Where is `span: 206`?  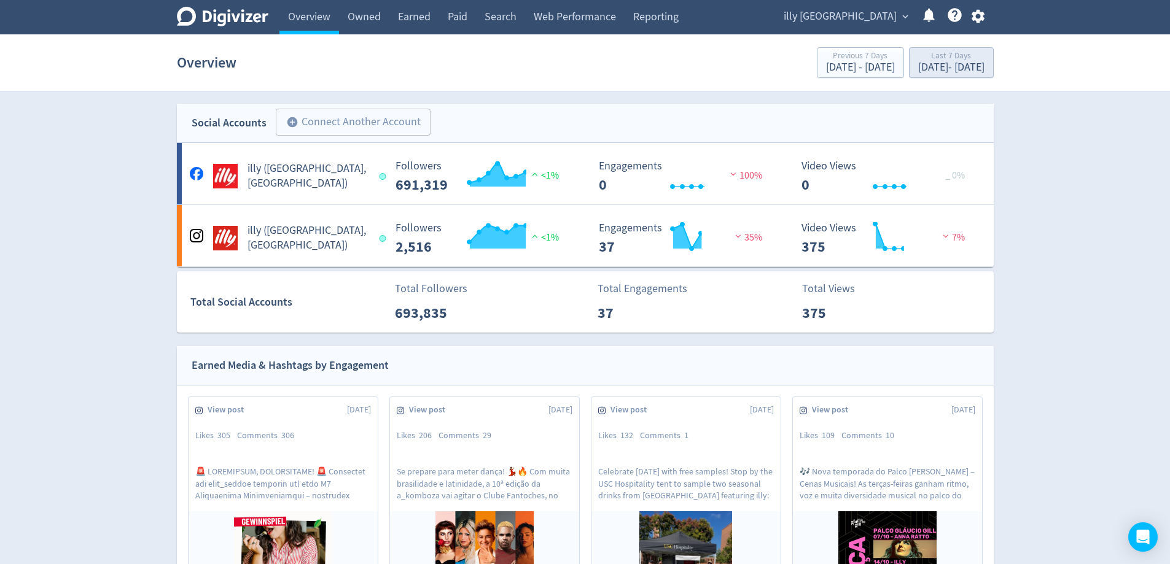
span: 206 is located at coordinates (425, 435).